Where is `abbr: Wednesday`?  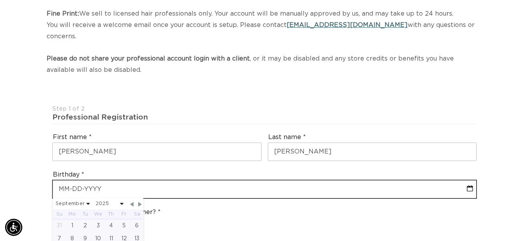 abbr: Wednesday is located at coordinates (98, 214).